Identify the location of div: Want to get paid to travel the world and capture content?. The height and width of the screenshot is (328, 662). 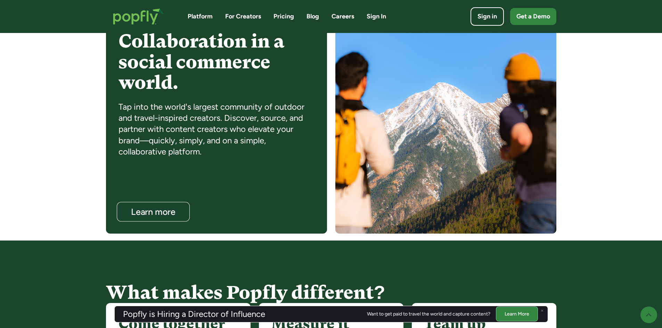
(428, 314).